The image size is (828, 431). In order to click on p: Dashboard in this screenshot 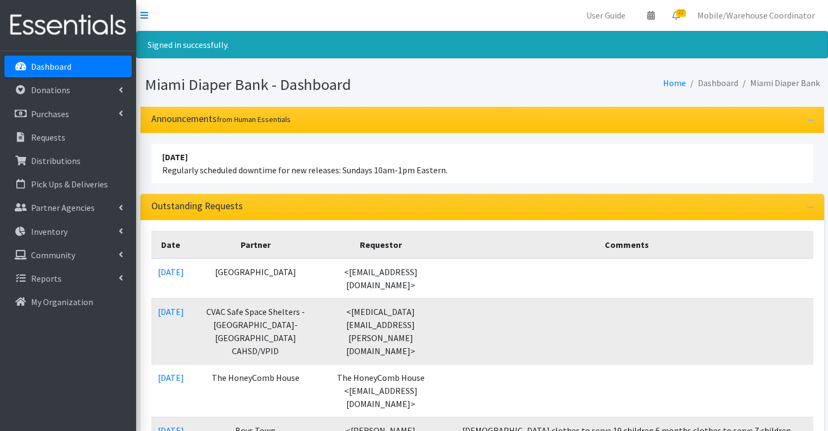, I will do `click(51, 66)`.